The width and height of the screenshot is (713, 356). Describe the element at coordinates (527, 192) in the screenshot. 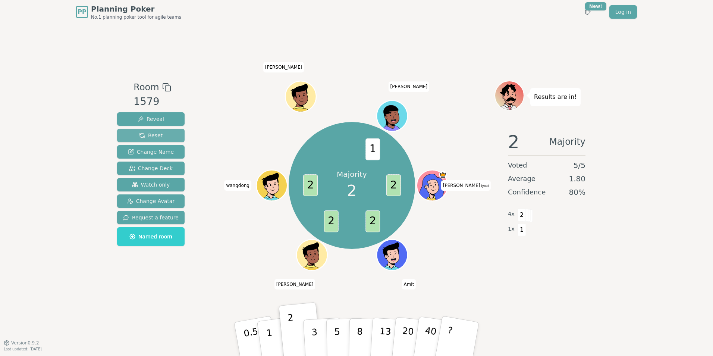

I see `span: Confidence` at that location.